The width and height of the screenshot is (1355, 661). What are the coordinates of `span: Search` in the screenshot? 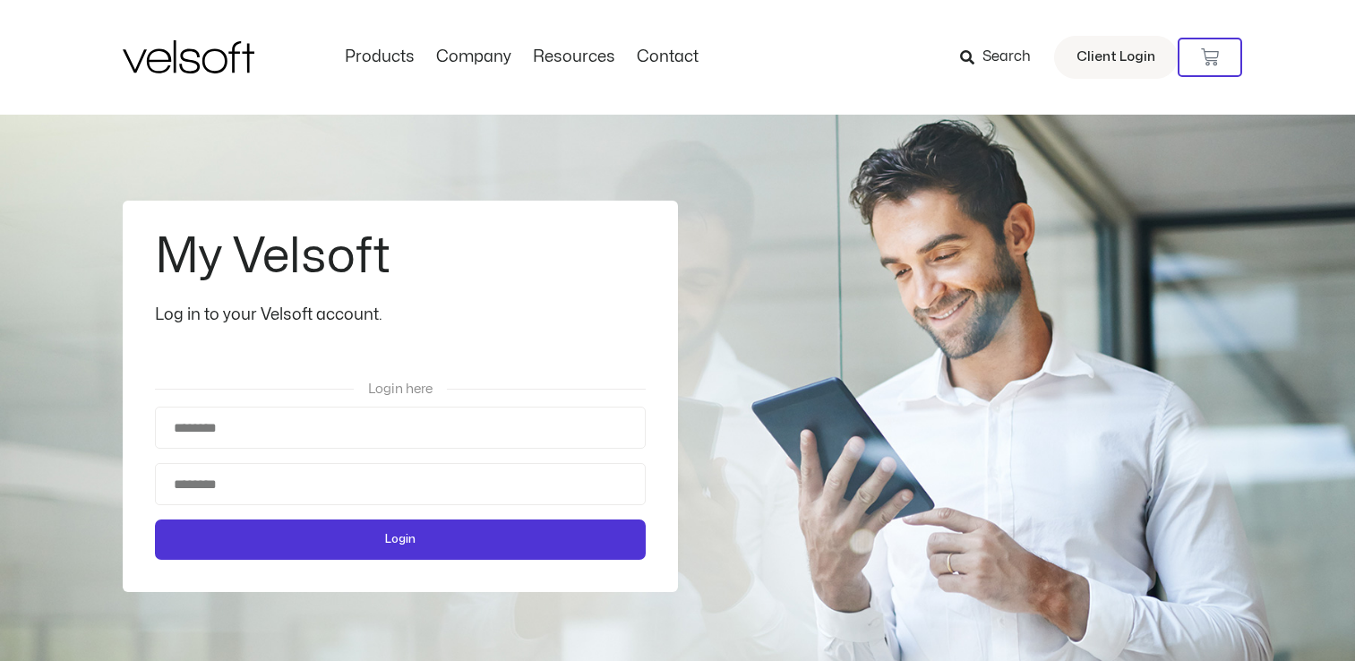 It's located at (1006, 57).